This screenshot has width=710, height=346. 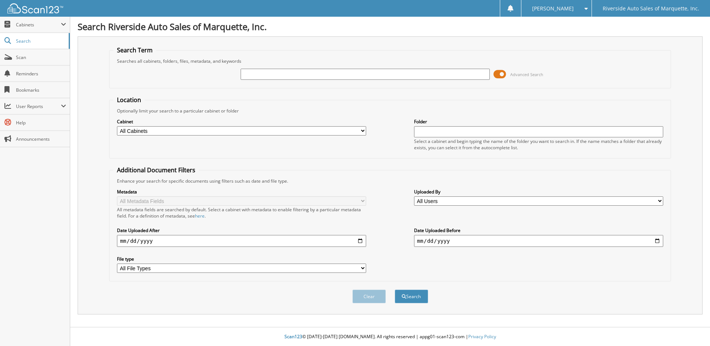 What do you see at coordinates (241, 241) in the screenshot?
I see `input: start` at bounding box center [241, 241].